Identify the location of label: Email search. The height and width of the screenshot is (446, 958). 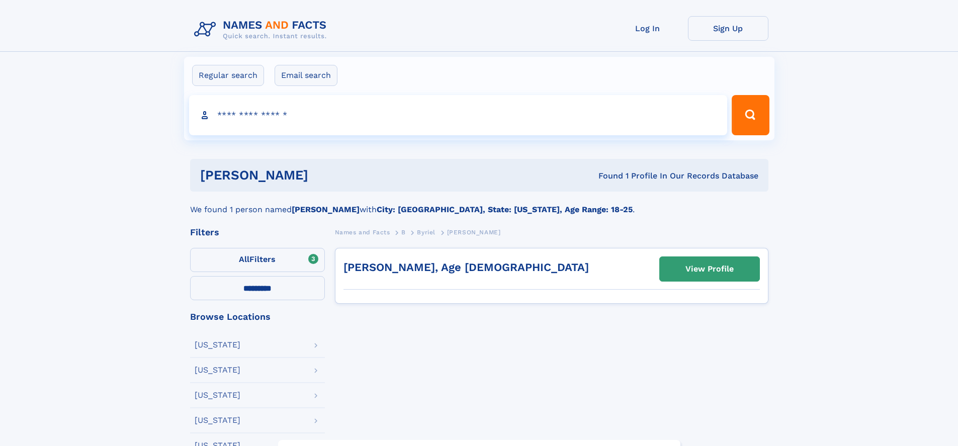
(306, 75).